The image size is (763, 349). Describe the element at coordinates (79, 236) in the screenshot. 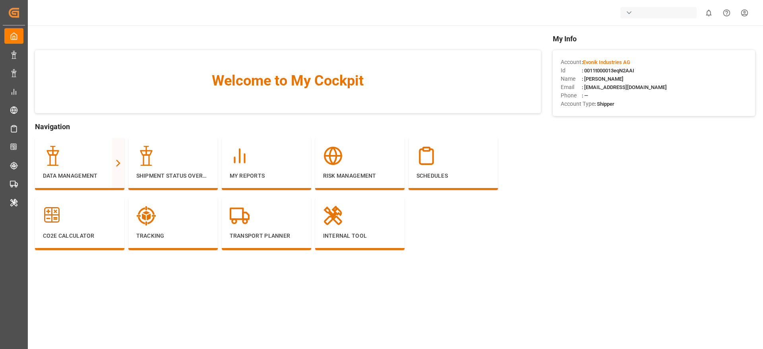

I see `p: CO2e Calculator` at that location.